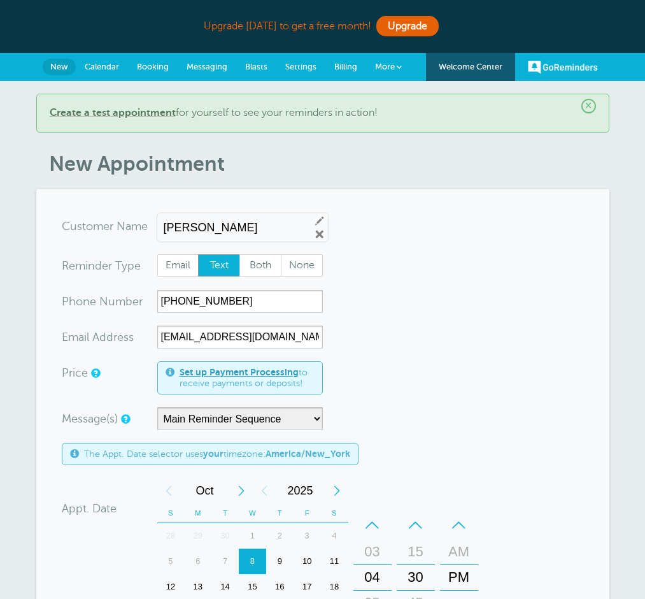 The width and height of the screenshot is (645, 599). Describe the element at coordinates (459, 577) in the screenshot. I see `div: PM` at that location.